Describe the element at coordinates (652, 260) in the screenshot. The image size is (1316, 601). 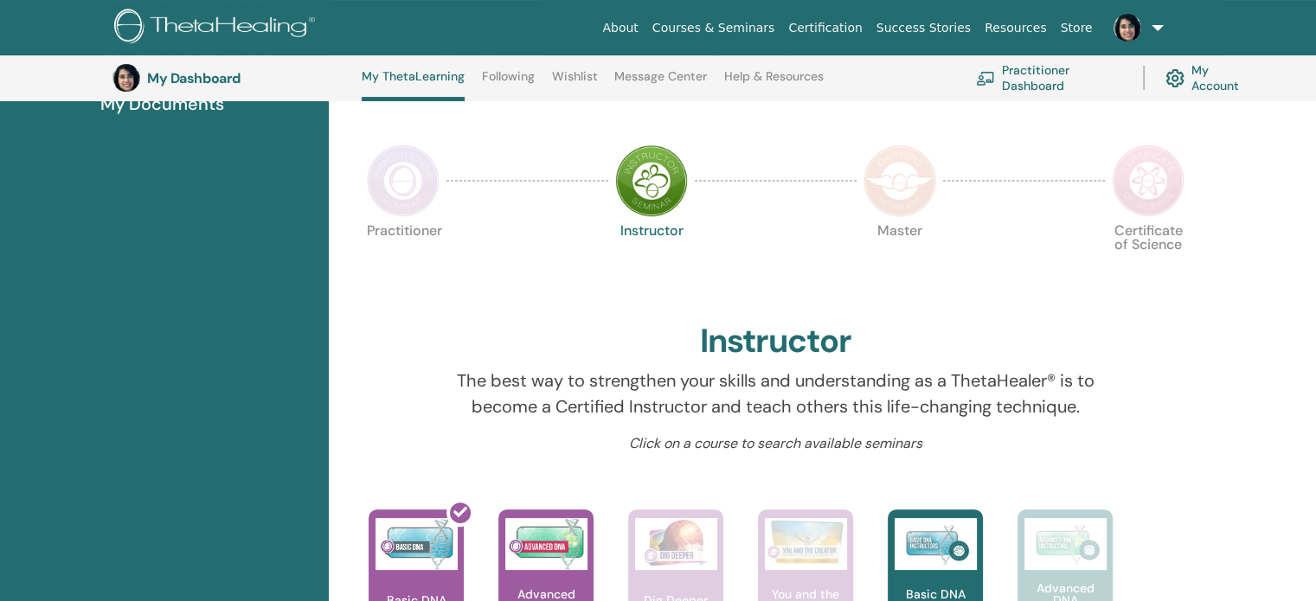
I see `p: Instructor` at that location.